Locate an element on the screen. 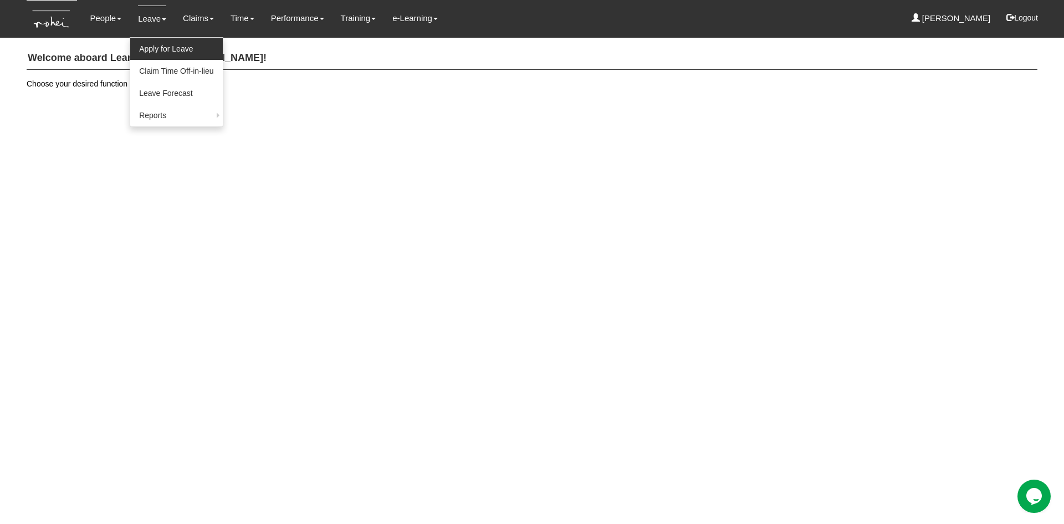 This screenshot has height=524, width=1064. a: e-Learning is located at coordinates (415, 18).